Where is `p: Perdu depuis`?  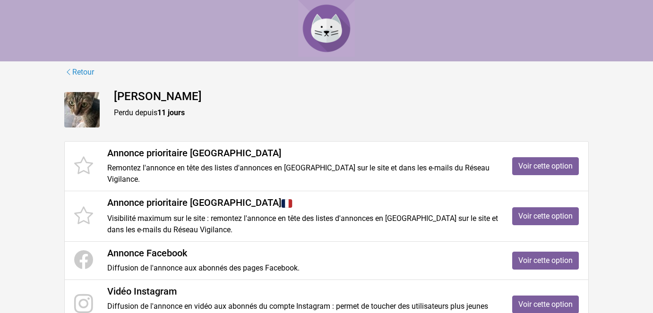 p: Perdu depuis is located at coordinates (351, 113).